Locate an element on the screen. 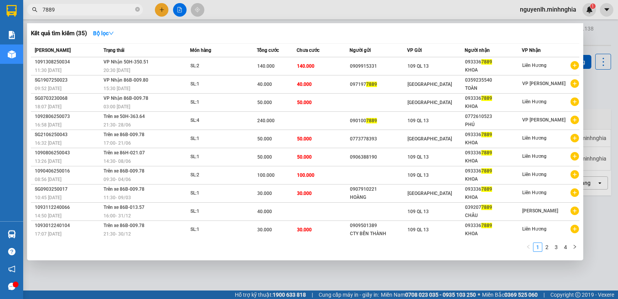 The width and height of the screenshot is (618, 299). div: 0359235540 is located at coordinates (494, 80).